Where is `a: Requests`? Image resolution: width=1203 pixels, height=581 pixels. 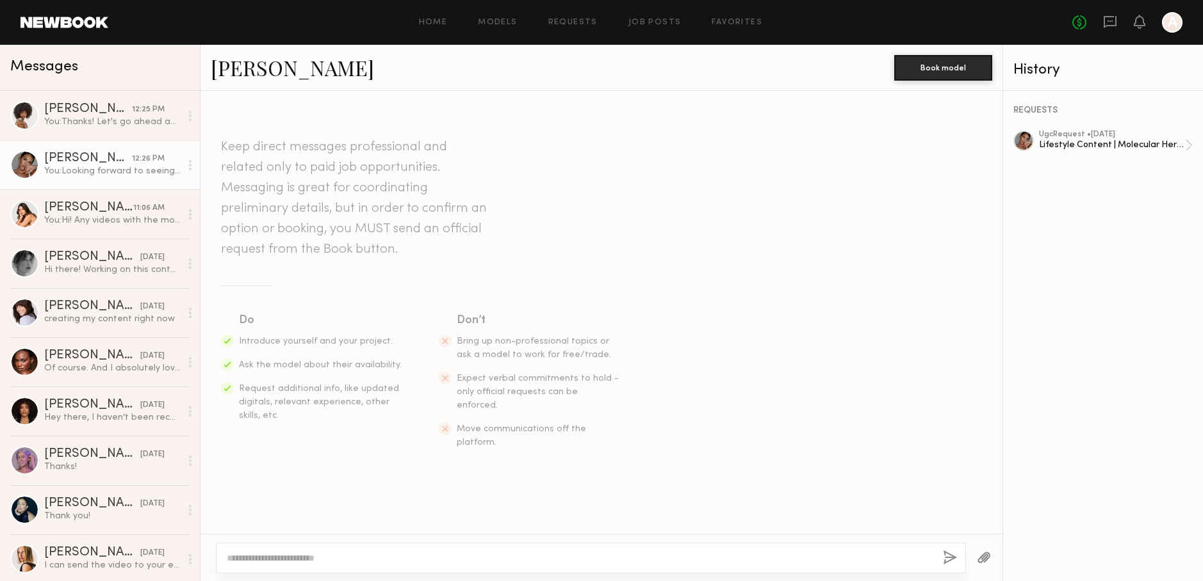
a: Requests is located at coordinates (573, 22).